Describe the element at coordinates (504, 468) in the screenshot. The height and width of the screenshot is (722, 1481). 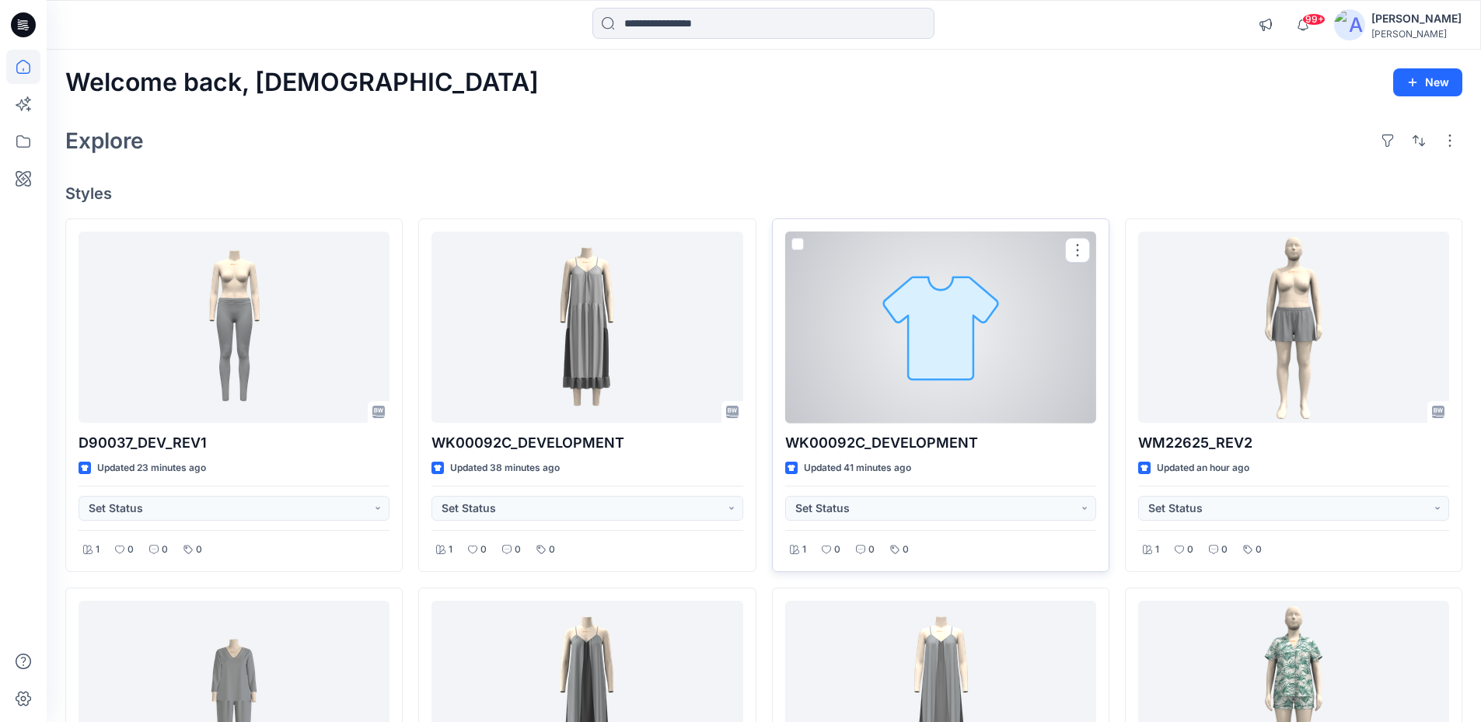
I see `p: Updated 38 minutes ago` at that location.